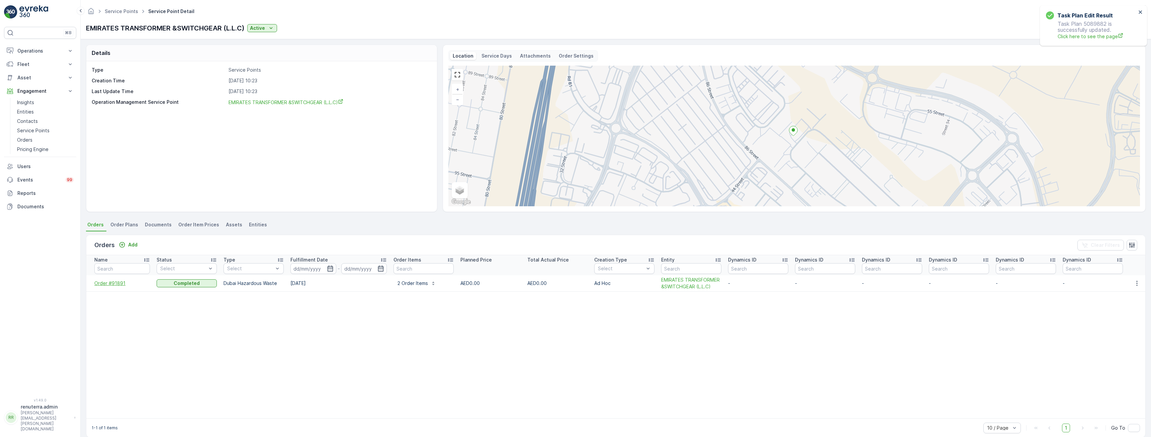 The image size is (1151, 437). What do you see at coordinates (463, 56) in the screenshot?
I see `p: Location` at bounding box center [463, 56].